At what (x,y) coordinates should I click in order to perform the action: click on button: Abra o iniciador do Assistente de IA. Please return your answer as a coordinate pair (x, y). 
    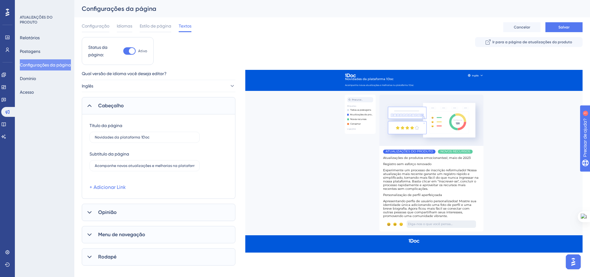
    Looking at the image, I should click on (9, 9).